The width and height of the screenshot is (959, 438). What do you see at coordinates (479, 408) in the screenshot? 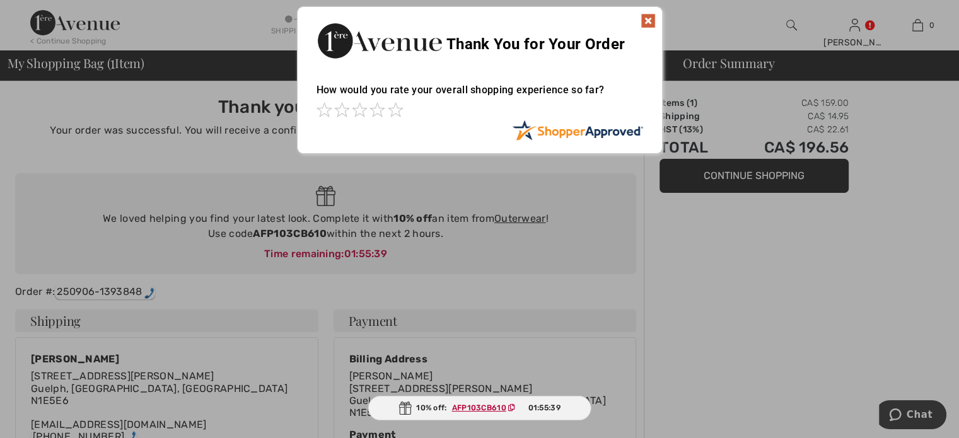
I see `ins: AFP103CB610` at bounding box center [479, 408].